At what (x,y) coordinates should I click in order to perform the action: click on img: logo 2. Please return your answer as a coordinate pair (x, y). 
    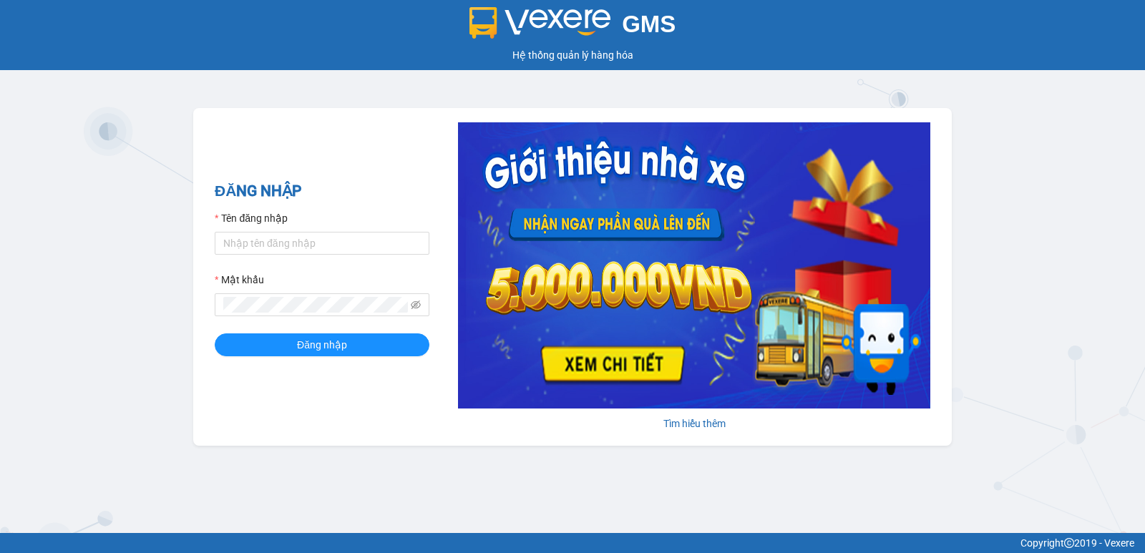
    Looking at the image, I should click on (540, 23).